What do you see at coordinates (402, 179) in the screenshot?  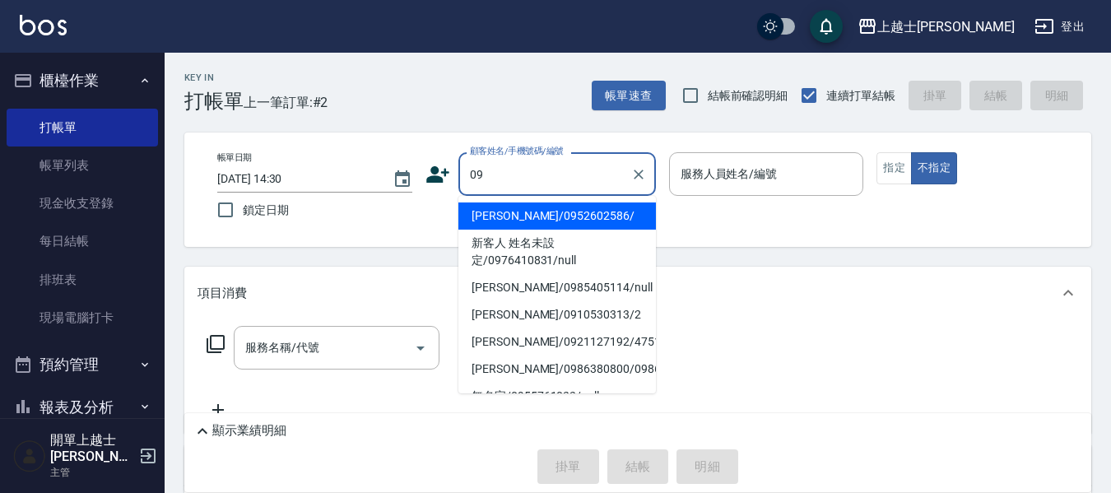 I see `button: Choose date, selected date is 2025-09-07` at bounding box center [402, 179].